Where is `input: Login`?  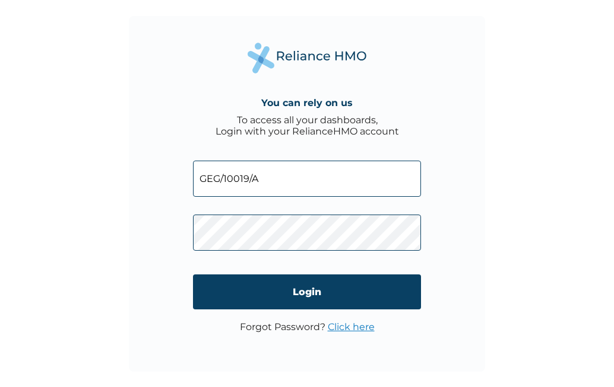
input: Login is located at coordinates (307, 292).